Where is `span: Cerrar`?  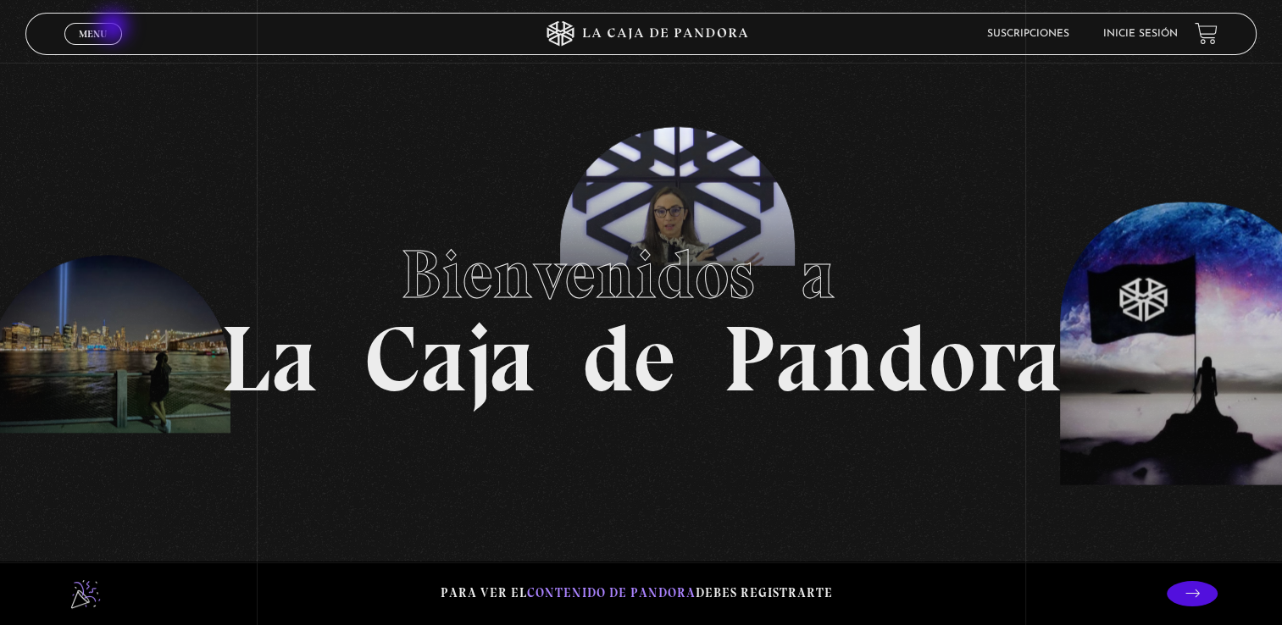
span: Cerrar is located at coordinates (92, 49).